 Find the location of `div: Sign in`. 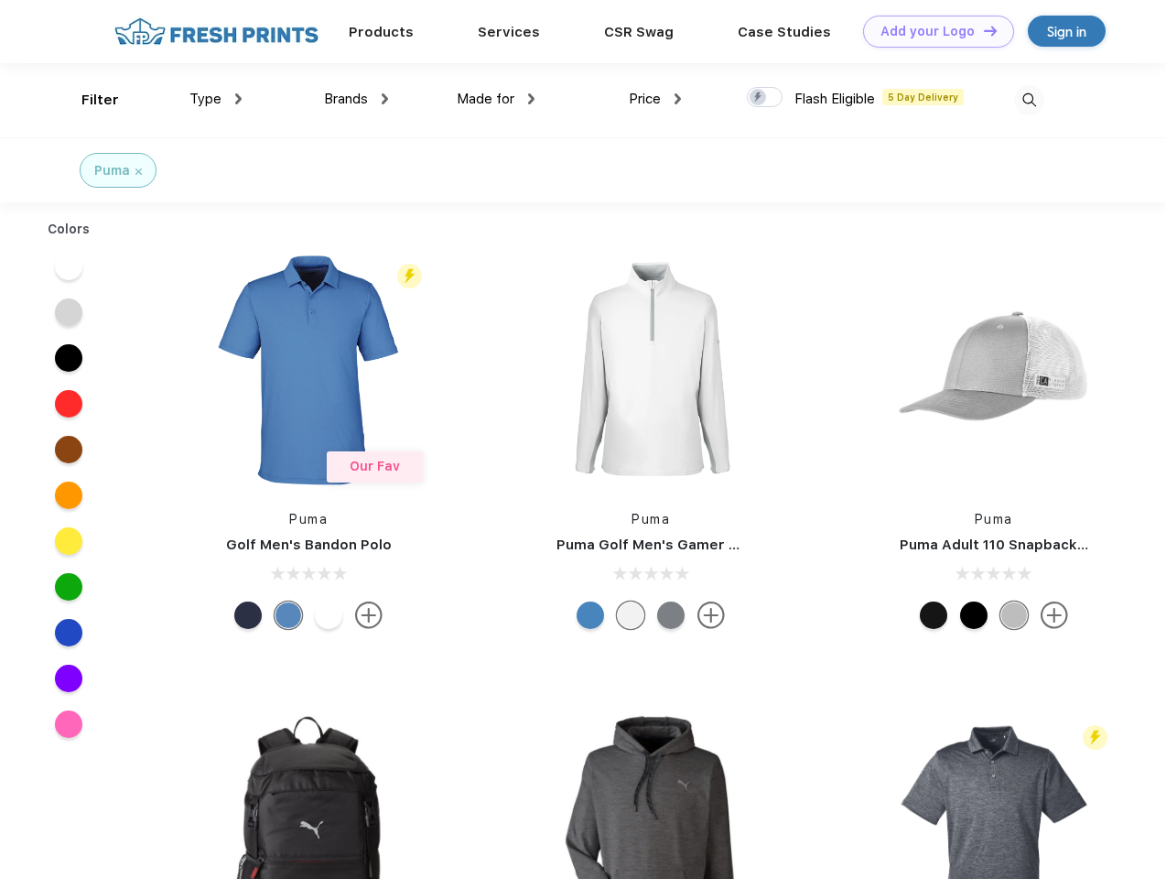

div: Sign in is located at coordinates (1066, 31).